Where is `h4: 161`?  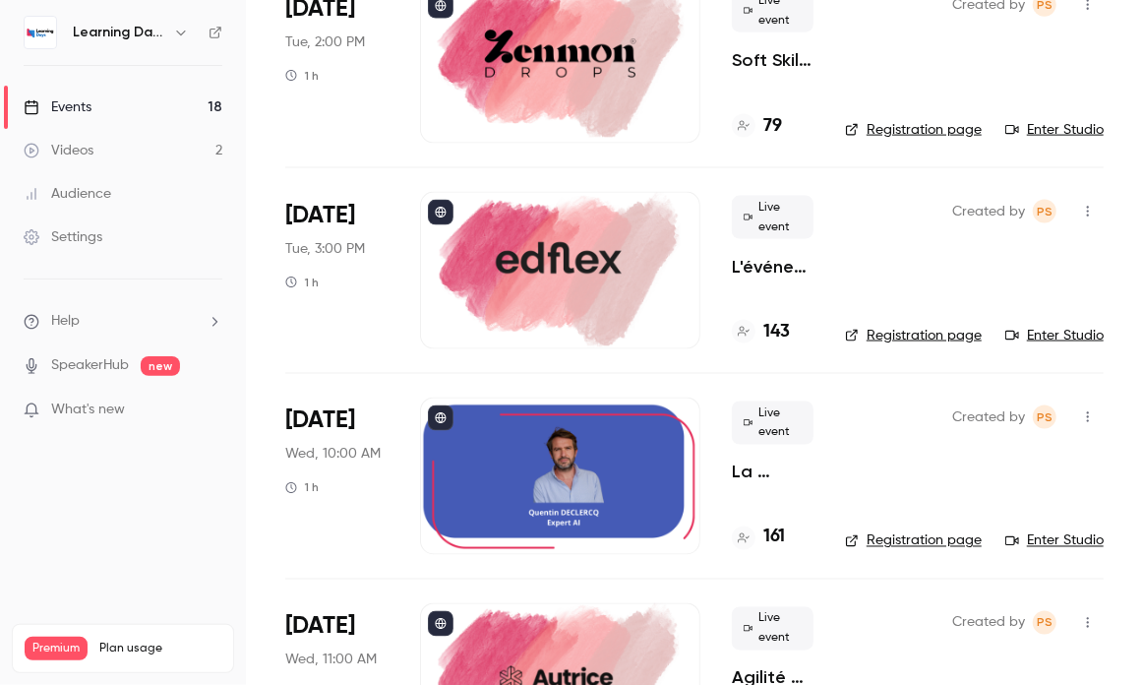 h4: 161 is located at coordinates (774, 537).